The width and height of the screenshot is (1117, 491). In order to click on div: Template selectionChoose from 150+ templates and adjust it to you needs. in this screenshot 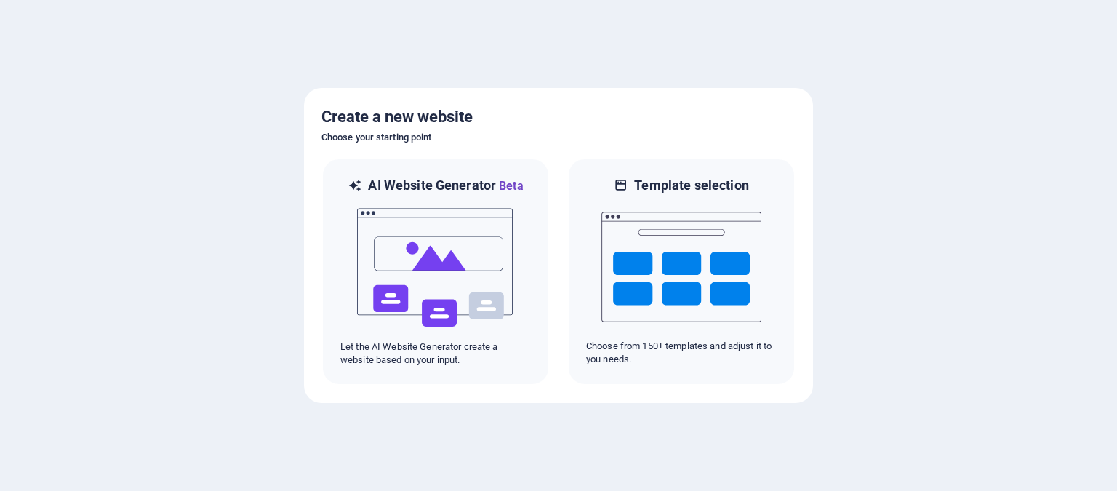, I will do `click(681, 271)`.